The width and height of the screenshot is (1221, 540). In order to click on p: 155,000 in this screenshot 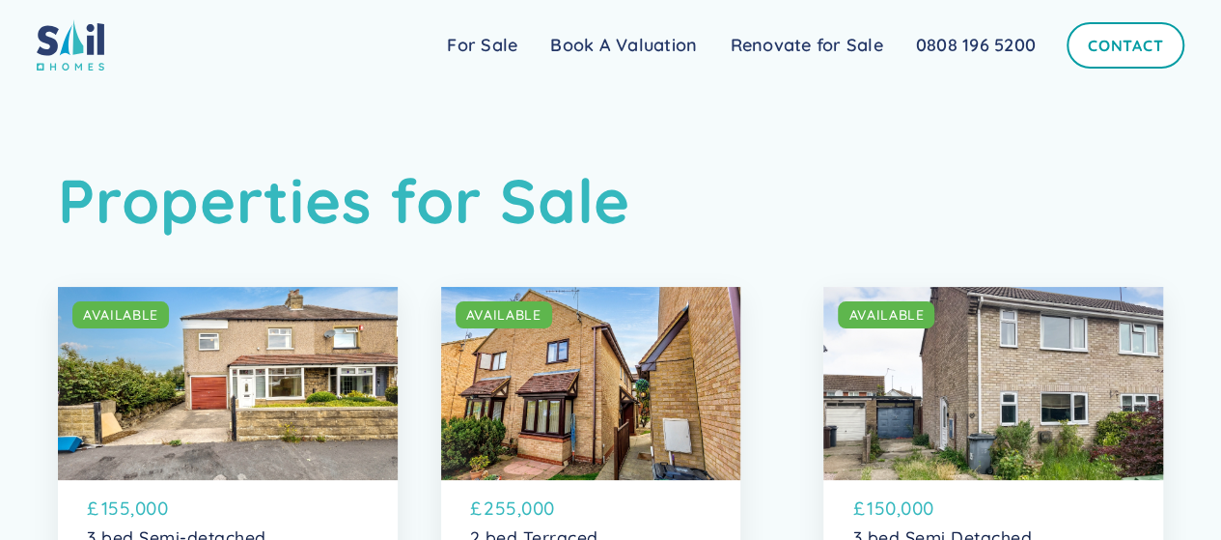, I will do `click(135, 508)`.